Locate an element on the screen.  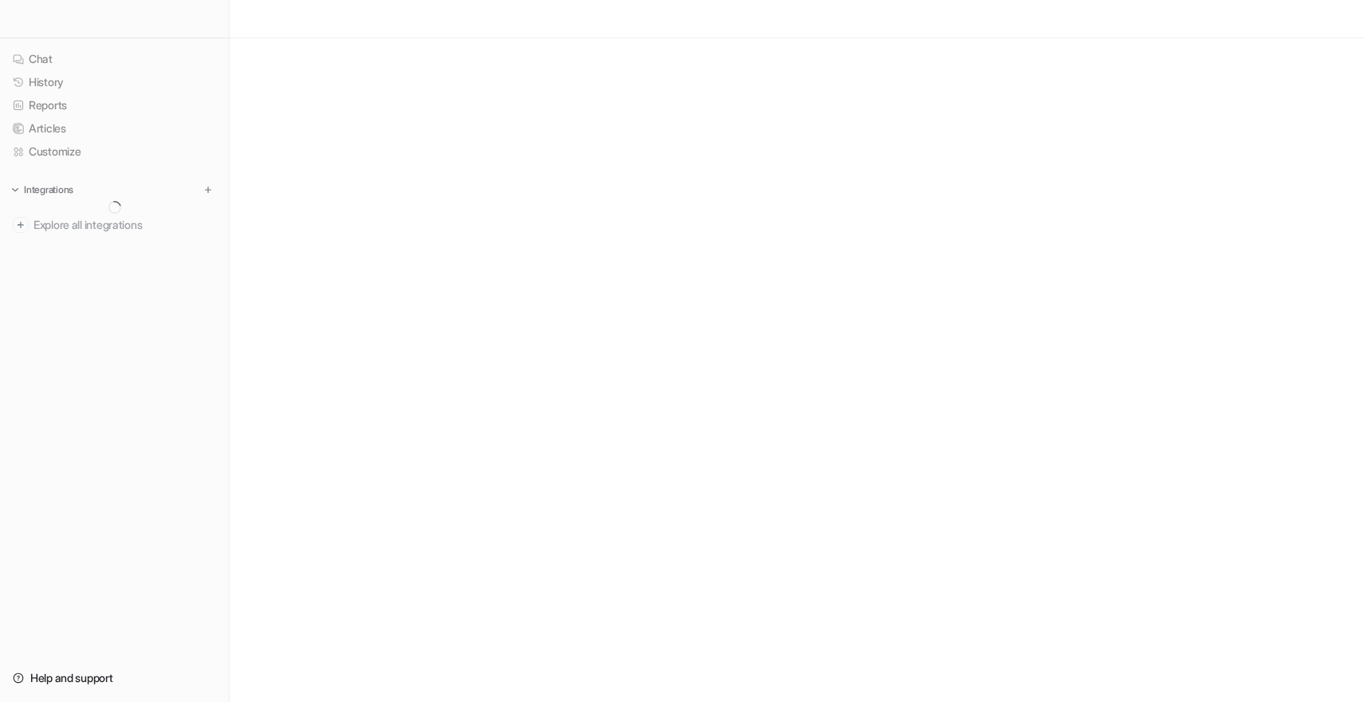
img: explore all integrations is located at coordinates (21, 225).